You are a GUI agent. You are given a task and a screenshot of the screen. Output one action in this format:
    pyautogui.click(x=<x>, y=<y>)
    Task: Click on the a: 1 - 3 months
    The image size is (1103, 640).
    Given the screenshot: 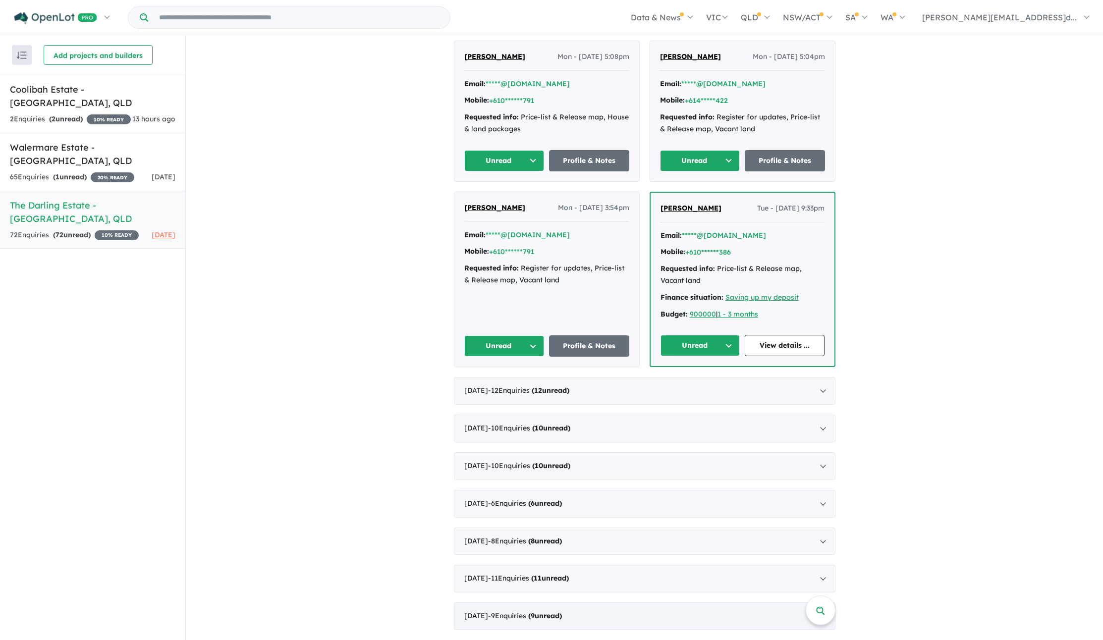 What is the action you would take?
    pyautogui.click(x=738, y=314)
    